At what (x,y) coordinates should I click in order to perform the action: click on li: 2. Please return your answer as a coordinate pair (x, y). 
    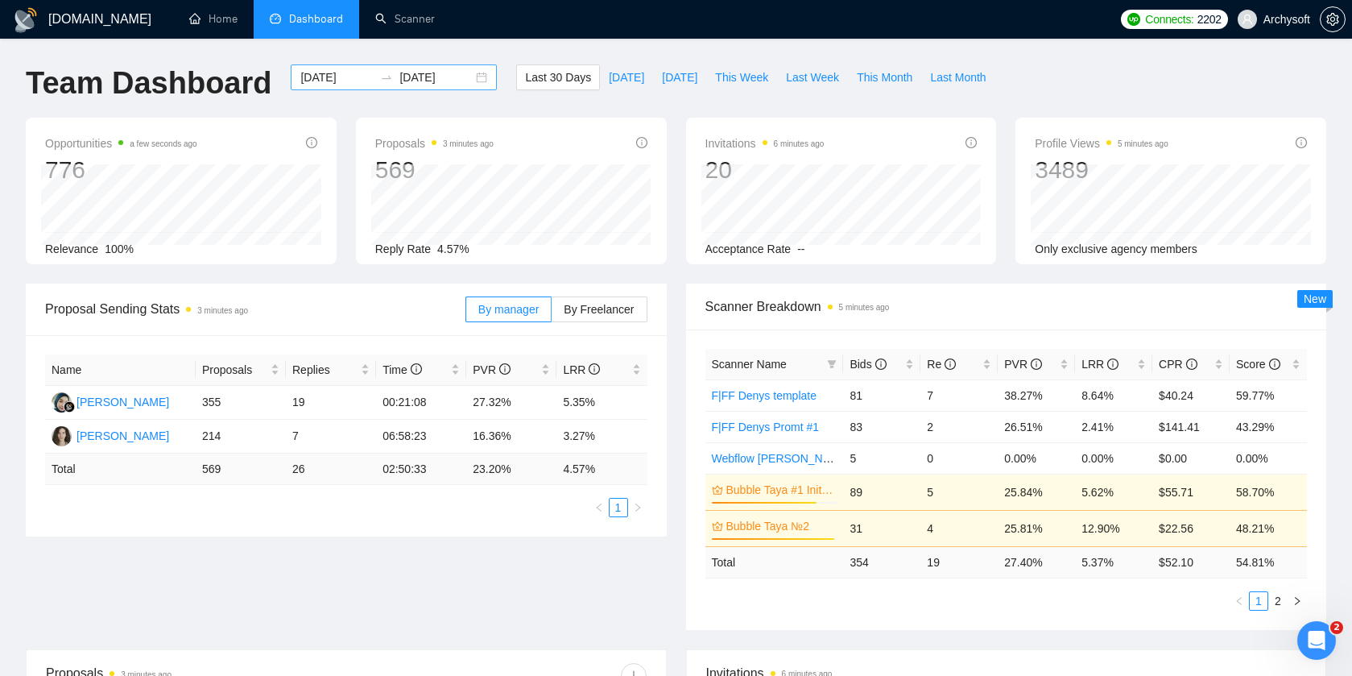
    Looking at the image, I should click on (1278, 601).